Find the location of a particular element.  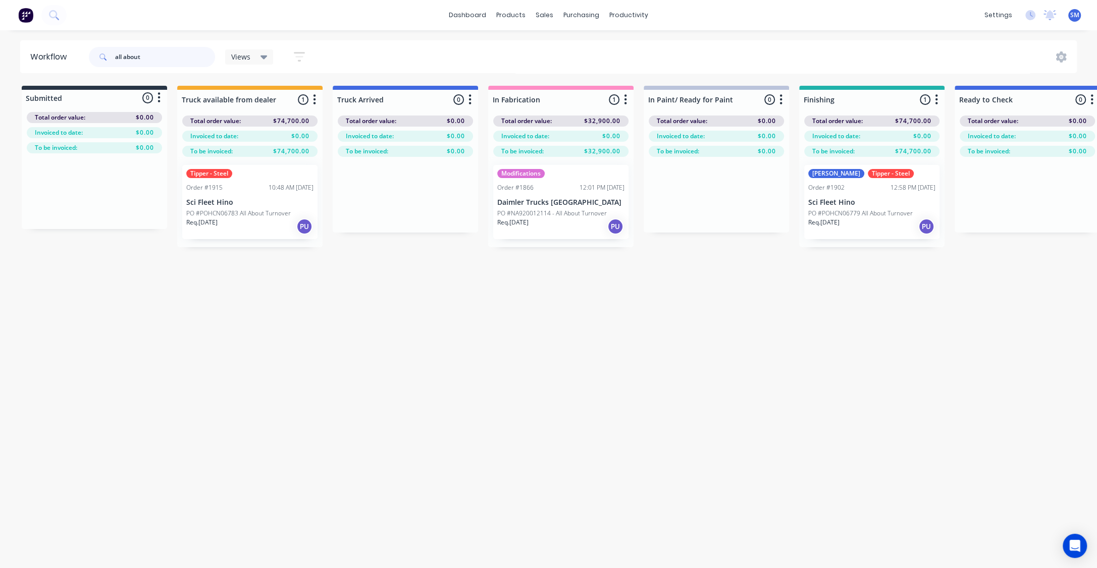

p: PO #POHCN06779 All About Turnover is located at coordinates (860, 214).